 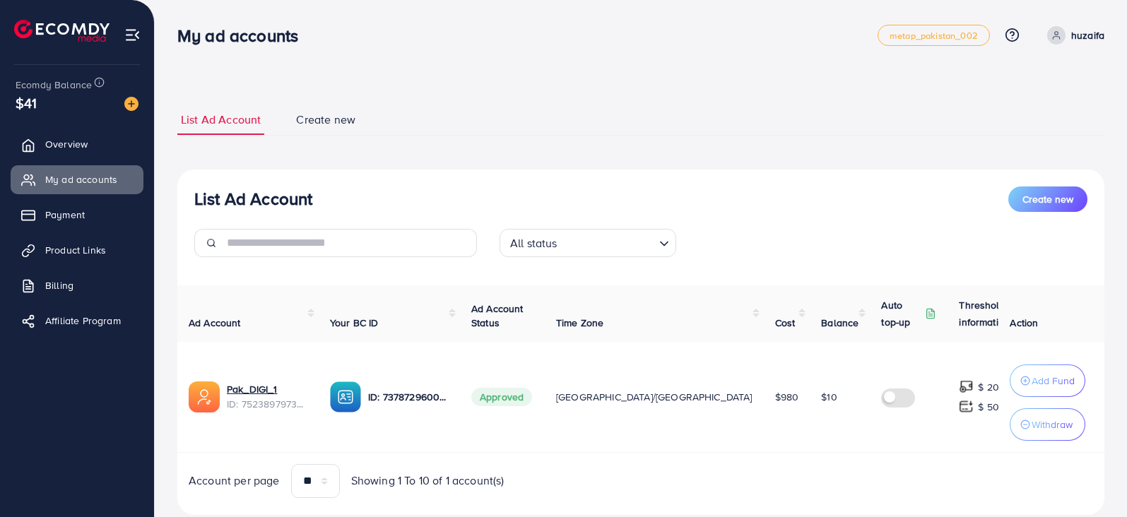 I want to click on img: menu, so click(x=132, y=35).